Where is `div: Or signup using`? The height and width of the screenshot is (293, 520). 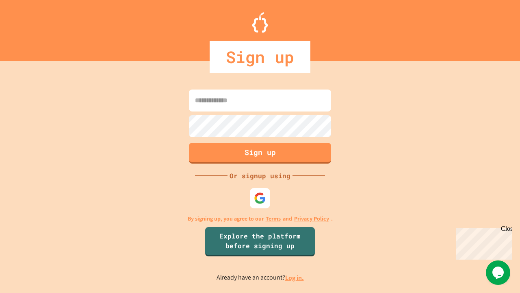 div: Or signup using is located at coordinates (260, 176).